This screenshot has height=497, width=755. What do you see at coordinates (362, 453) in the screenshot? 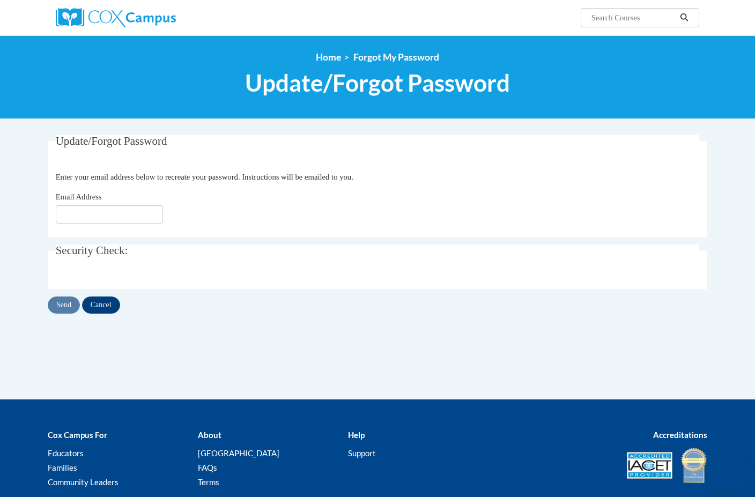
I see `a: Support` at bounding box center [362, 453].